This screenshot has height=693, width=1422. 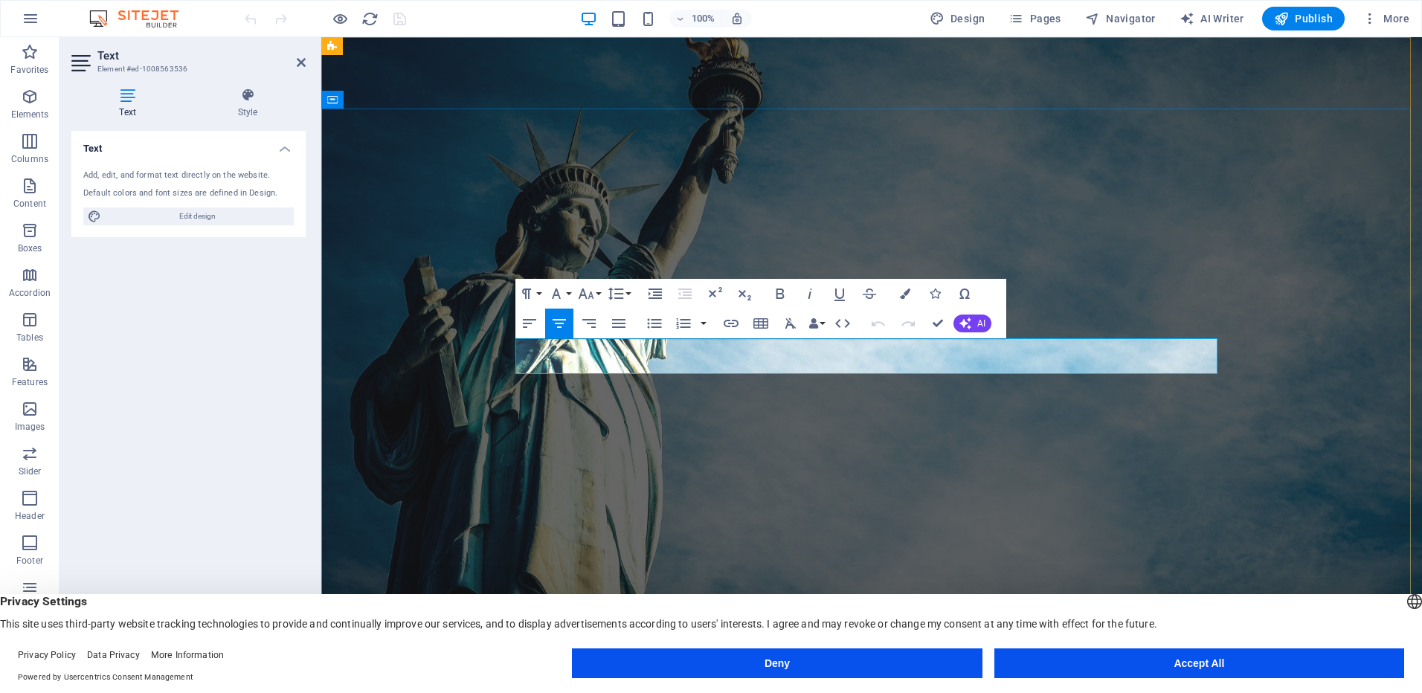 What do you see at coordinates (197, 216) in the screenshot?
I see `span: Edit design` at bounding box center [197, 216].